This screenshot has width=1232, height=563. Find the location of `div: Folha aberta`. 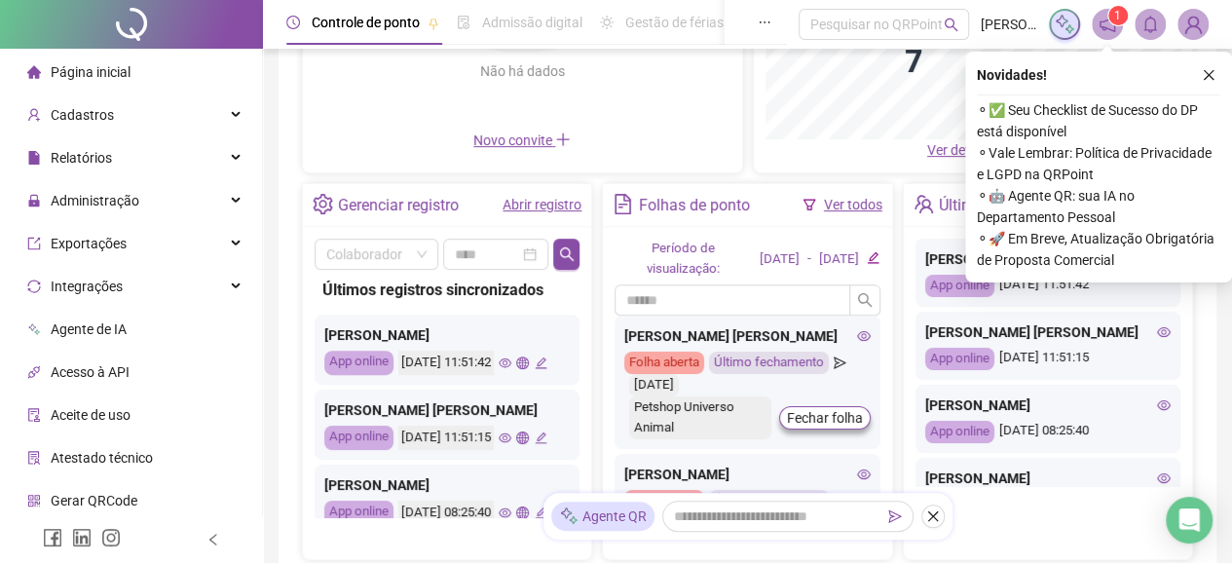

div: Folha aberta is located at coordinates (664, 362).